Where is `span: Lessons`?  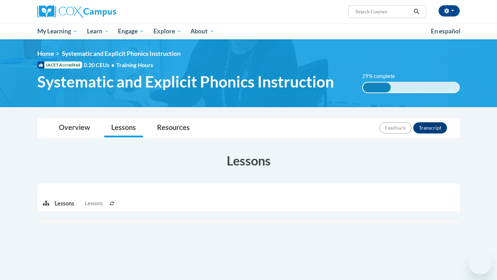
span: Lessons is located at coordinates (94, 204).